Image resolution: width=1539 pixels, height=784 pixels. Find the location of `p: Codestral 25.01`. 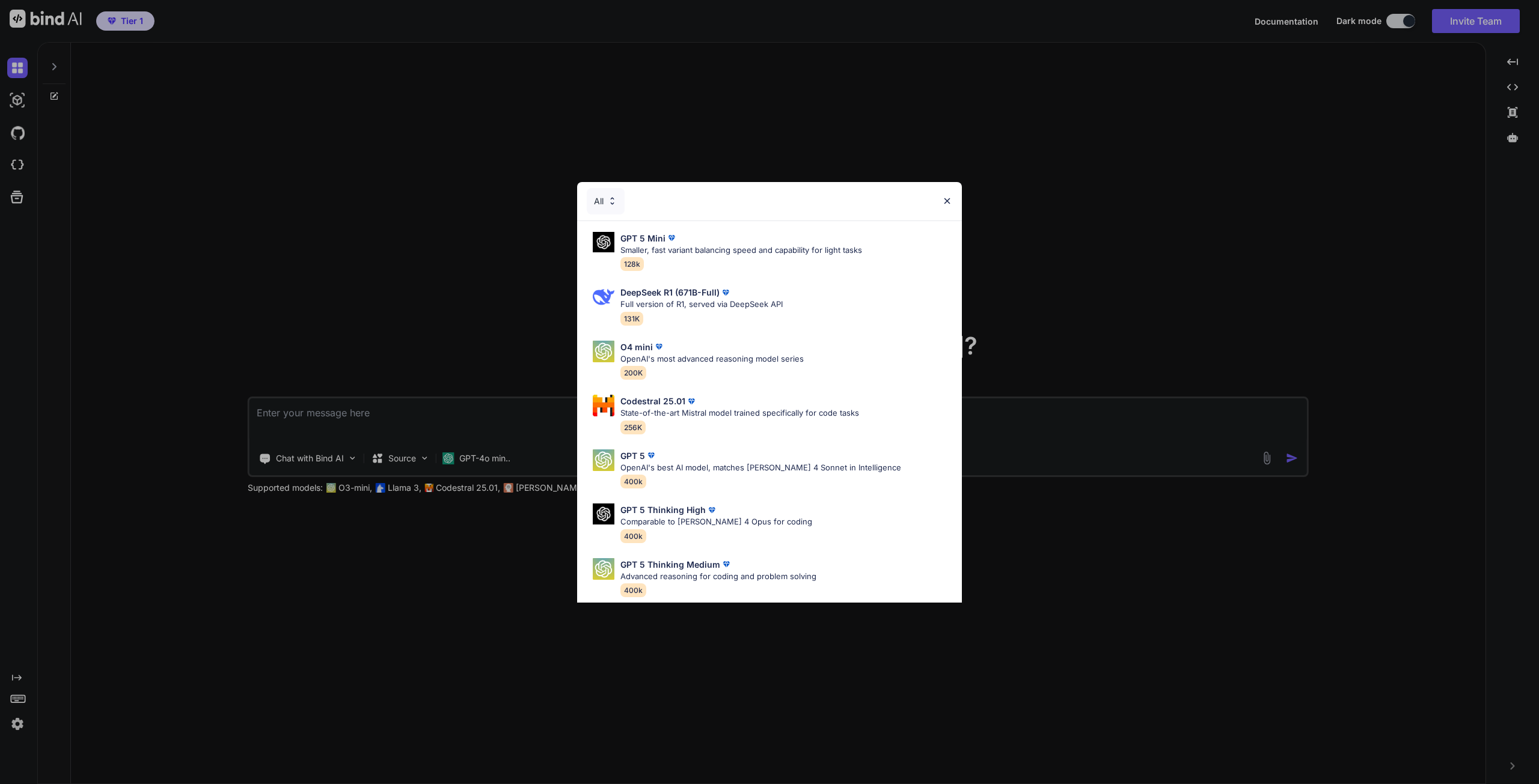

p: Codestral 25.01 is located at coordinates (653, 401).